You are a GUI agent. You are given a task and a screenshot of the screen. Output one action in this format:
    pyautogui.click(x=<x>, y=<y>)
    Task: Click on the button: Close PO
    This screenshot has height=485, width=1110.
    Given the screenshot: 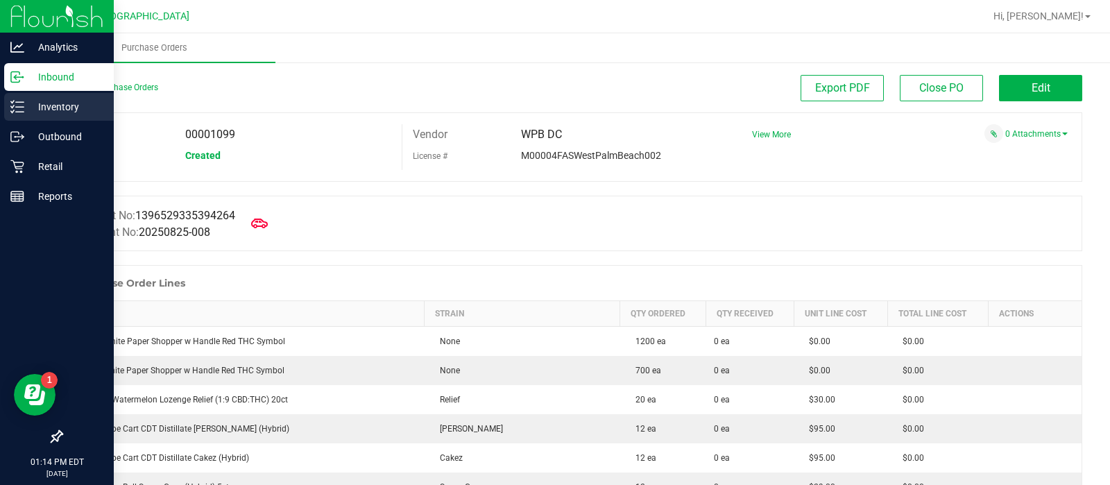 What is the action you would take?
    pyautogui.click(x=941, y=88)
    